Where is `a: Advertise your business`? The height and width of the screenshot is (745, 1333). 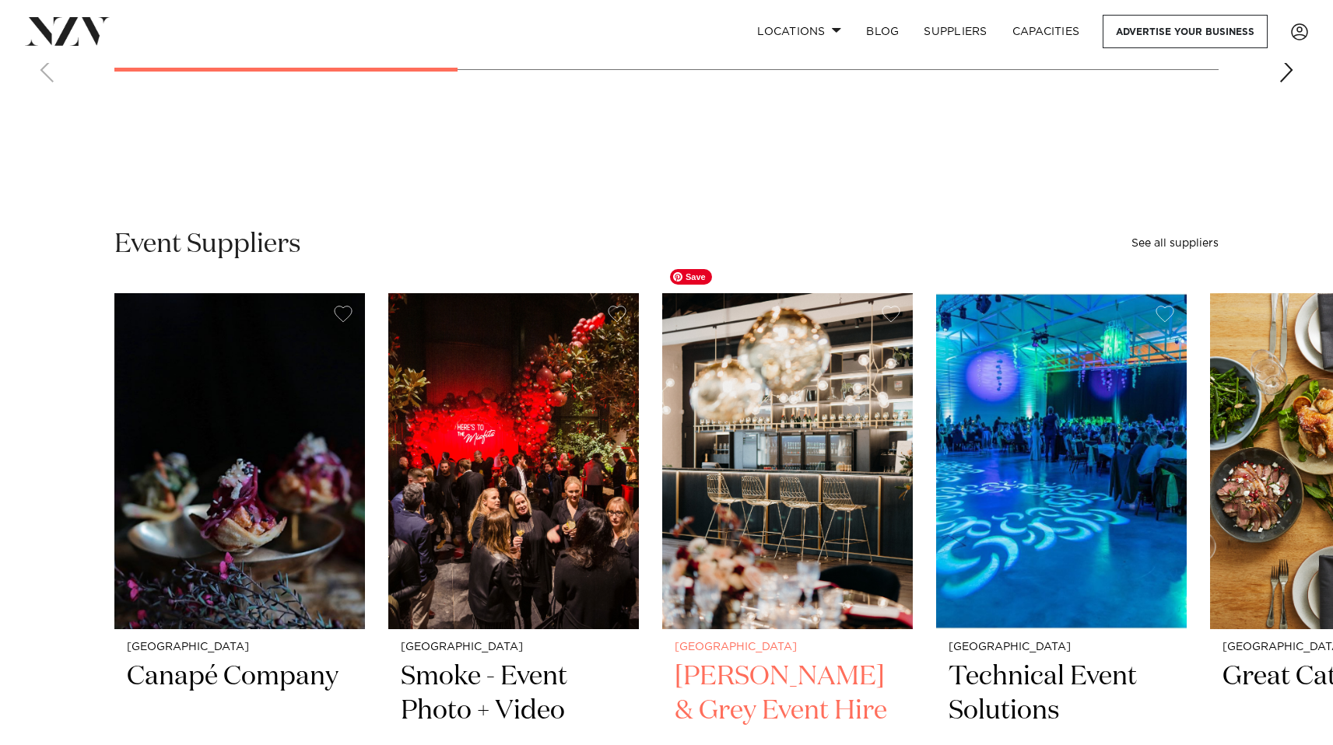 a: Advertise your business is located at coordinates (1185, 31).